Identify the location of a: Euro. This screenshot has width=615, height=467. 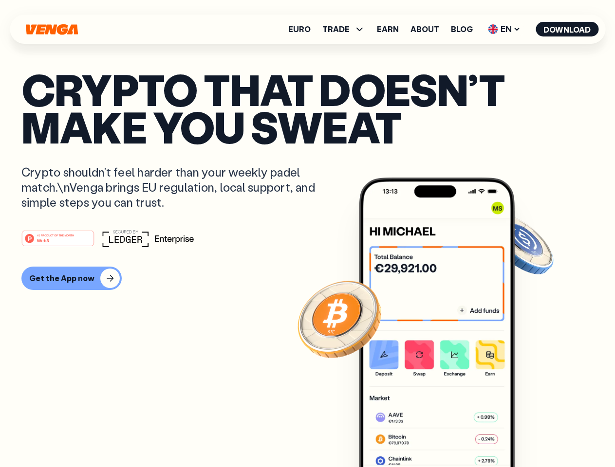
(299, 29).